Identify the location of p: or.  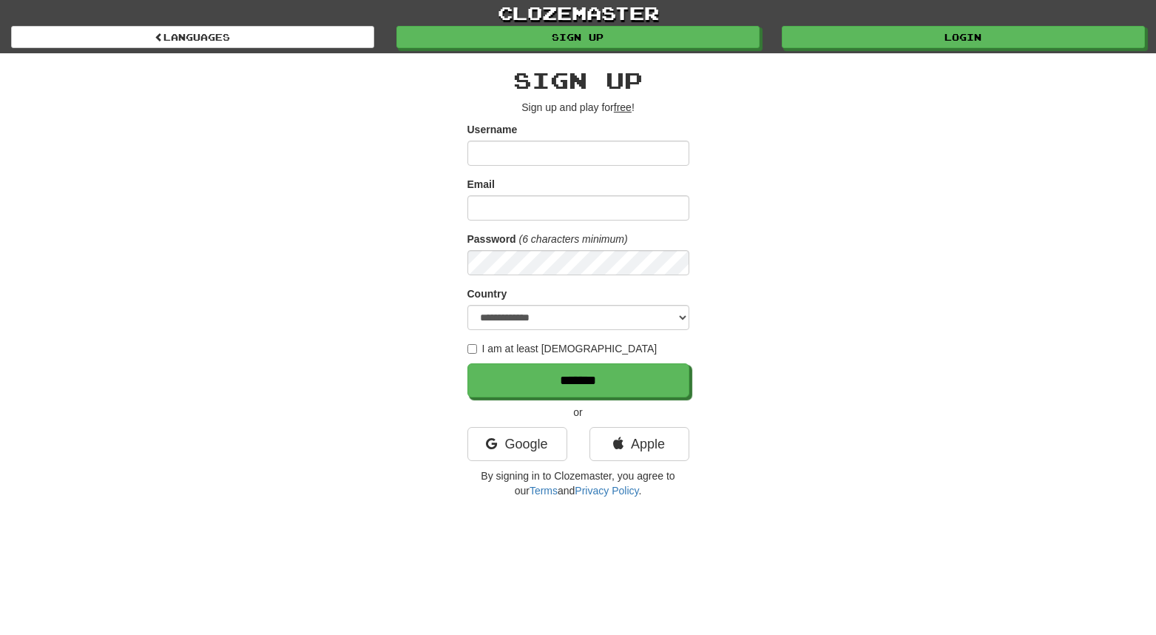
(578, 412).